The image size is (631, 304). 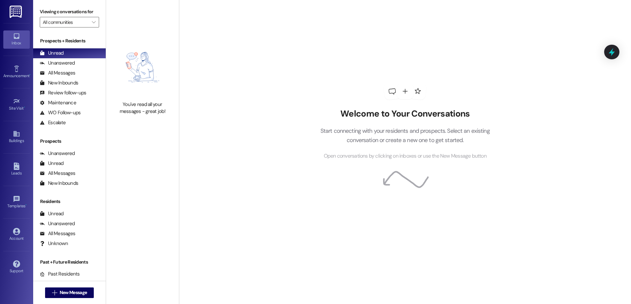 I want to click on div: Past + Future Residents, so click(x=69, y=262).